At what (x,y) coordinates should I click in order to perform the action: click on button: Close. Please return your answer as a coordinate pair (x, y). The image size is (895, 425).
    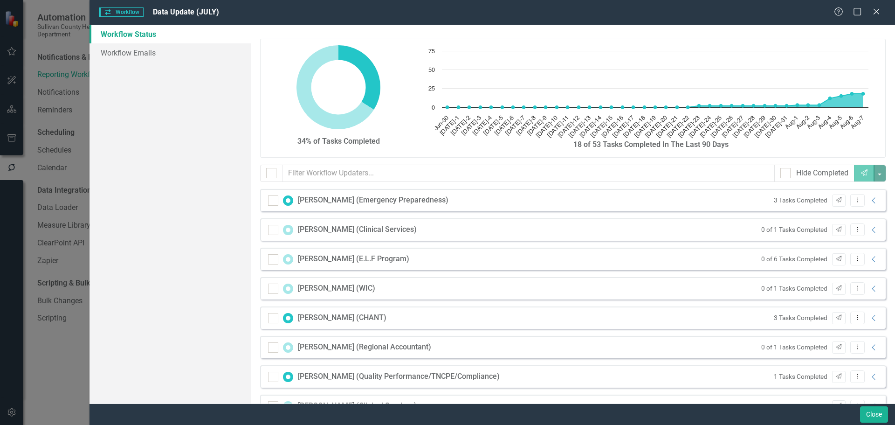
    Looking at the image, I should click on (874, 414).